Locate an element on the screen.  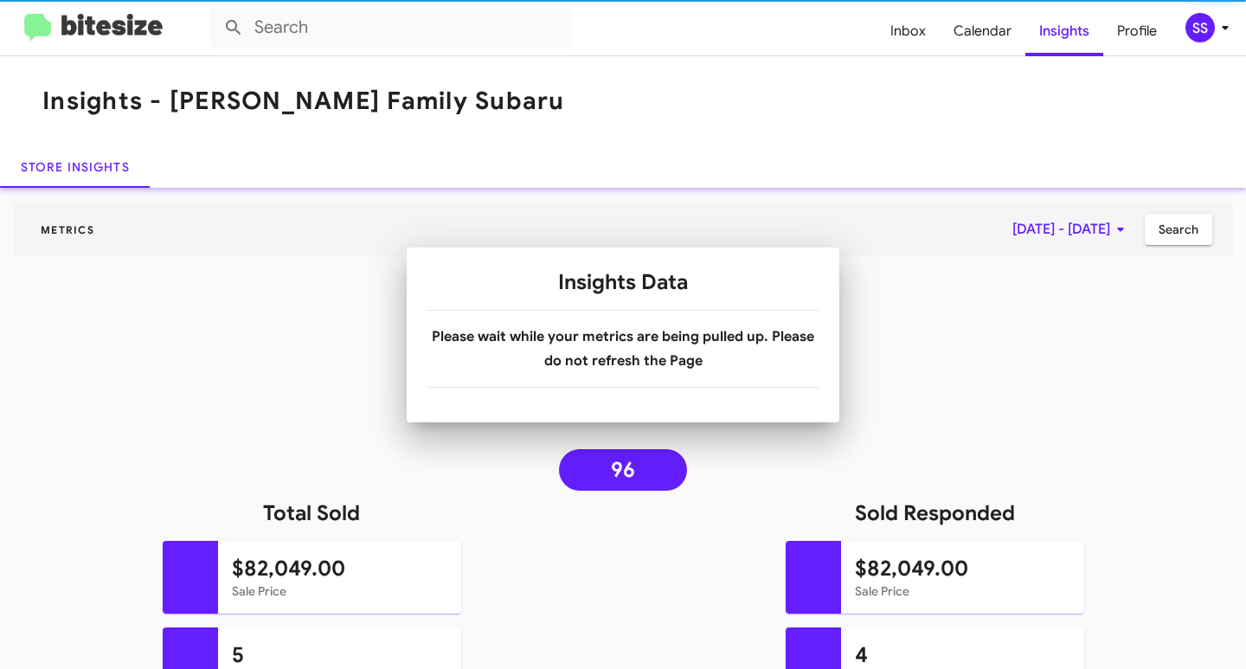
span: Profile is located at coordinates (1137, 31).